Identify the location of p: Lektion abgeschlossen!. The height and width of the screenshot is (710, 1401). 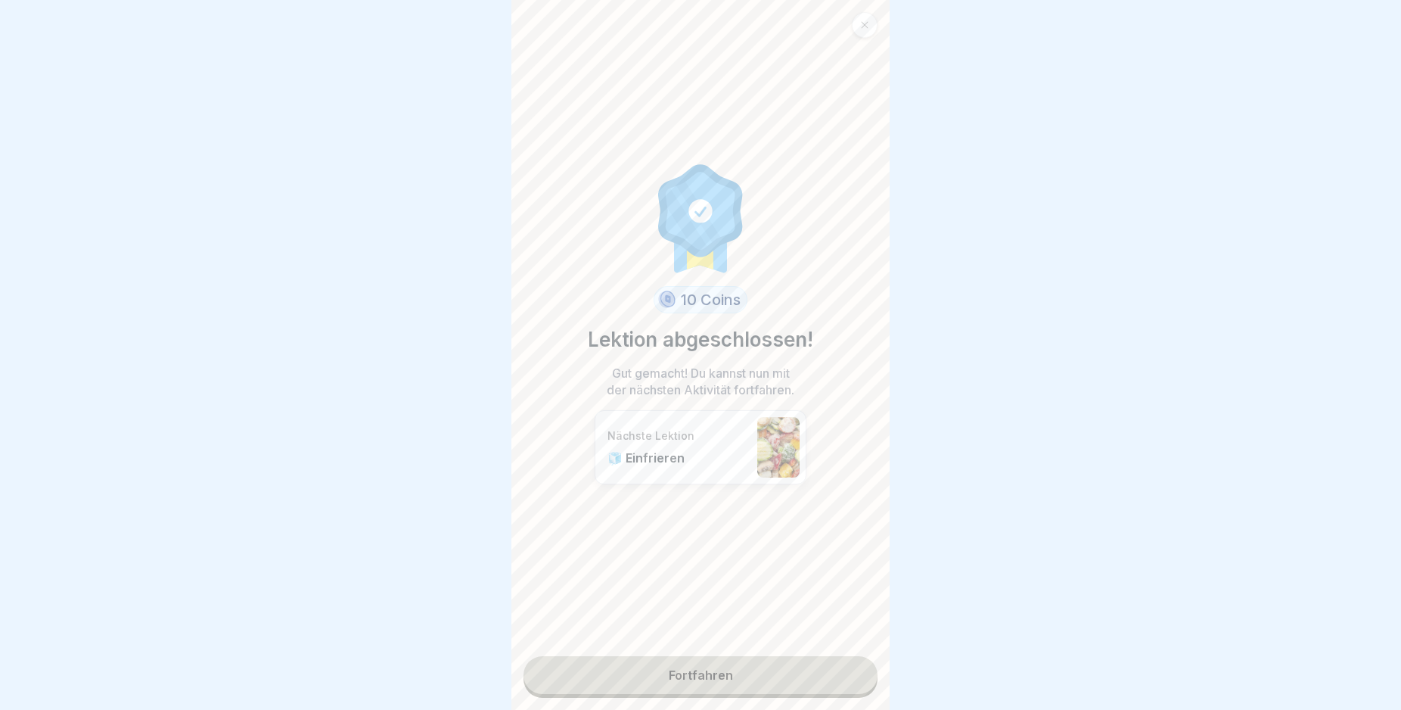
(700, 340).